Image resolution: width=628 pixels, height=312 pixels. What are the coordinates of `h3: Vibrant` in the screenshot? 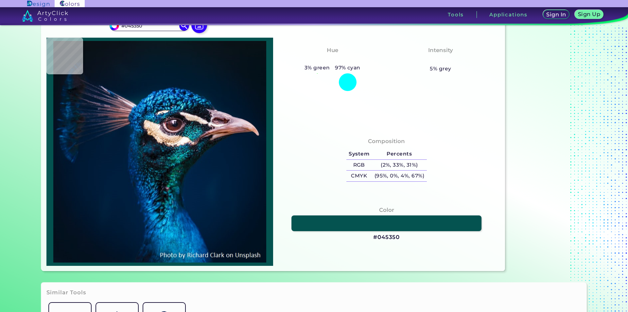 It's located at (441, 60).